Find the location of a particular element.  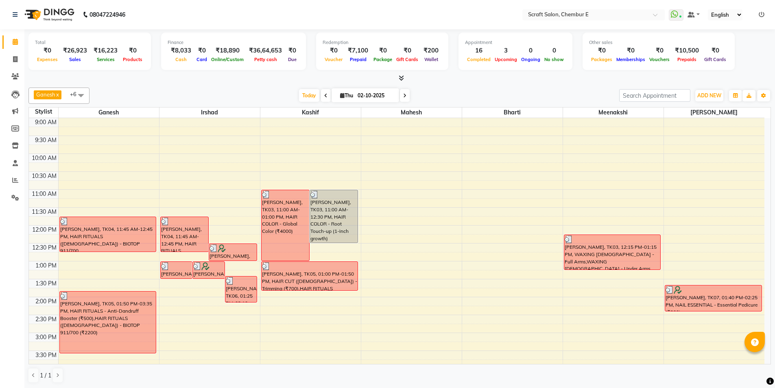

span: Packages is located at coordinates (602, 59).